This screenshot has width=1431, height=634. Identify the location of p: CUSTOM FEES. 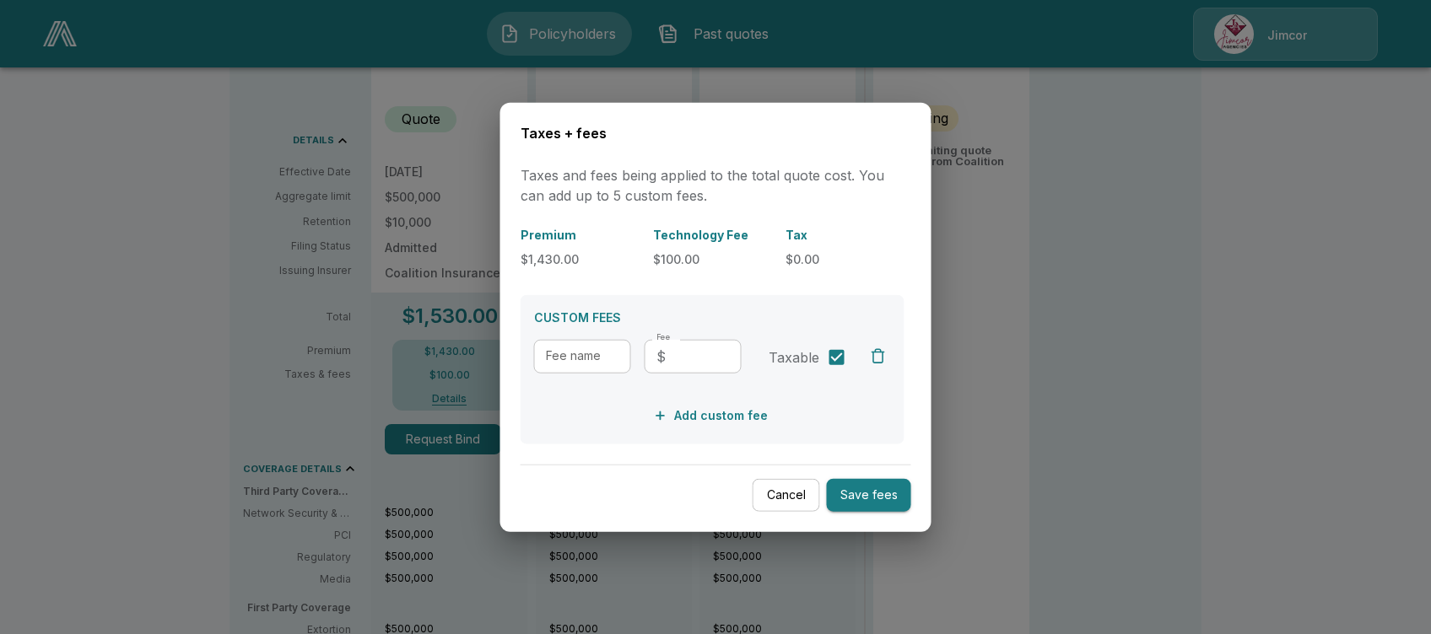
(712, 316).